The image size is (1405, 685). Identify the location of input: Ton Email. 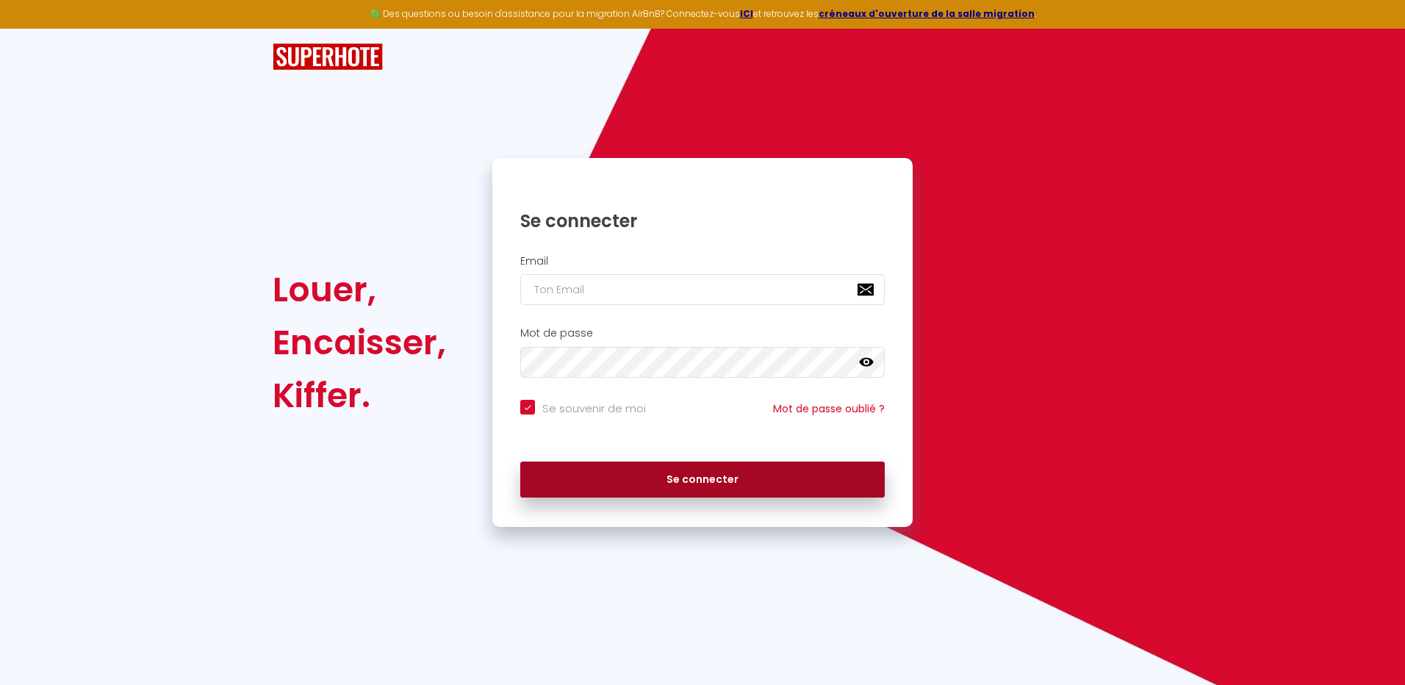
(702, 289).